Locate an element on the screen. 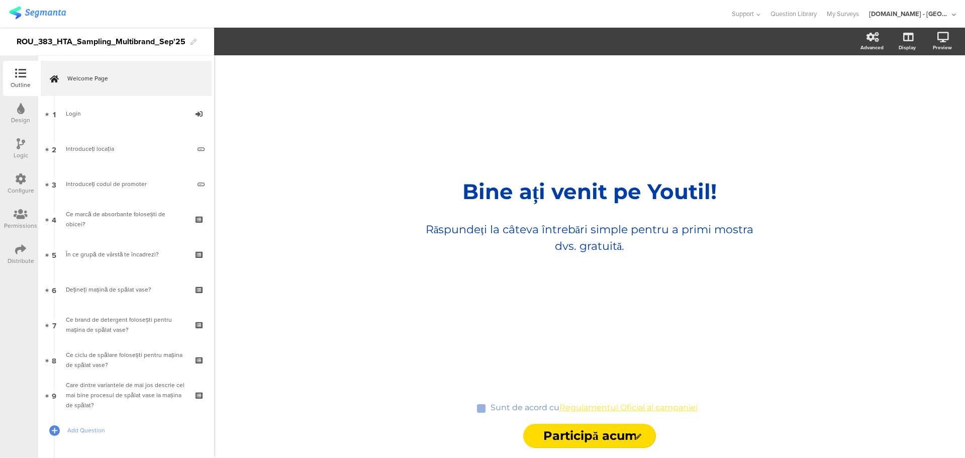 This screenshot has height=458, width=965. span: Add Question is located at coordinates (132, 430).